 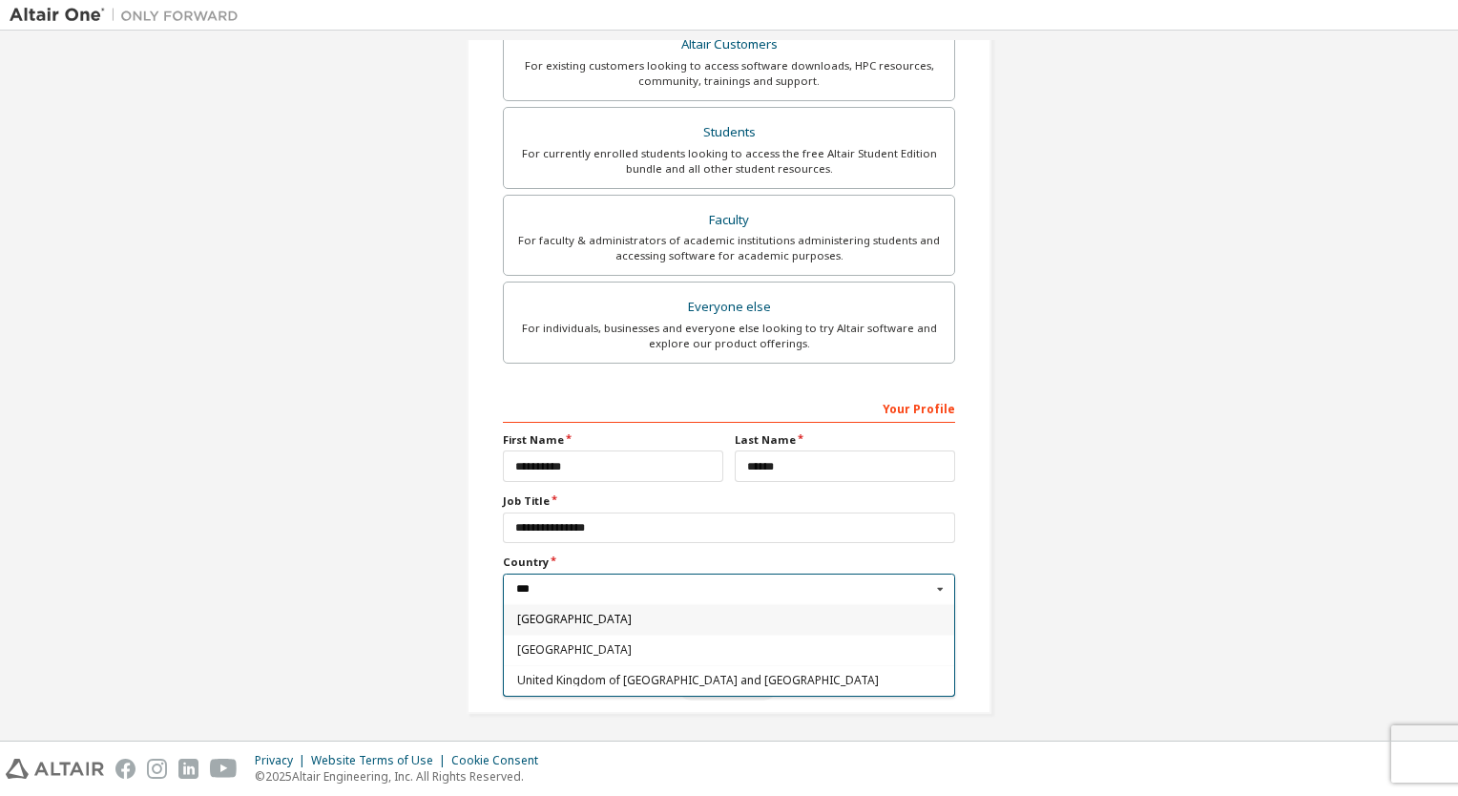 I want to click on div: Privacy, so click(x=282, y=760).